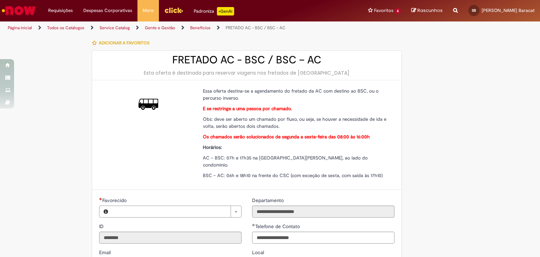 The image size is (540, 257). What do you see at coordinates (66, 28) in the screenshot?
I see `a: Todos os Catálogos` at bounding box center [66, 28].